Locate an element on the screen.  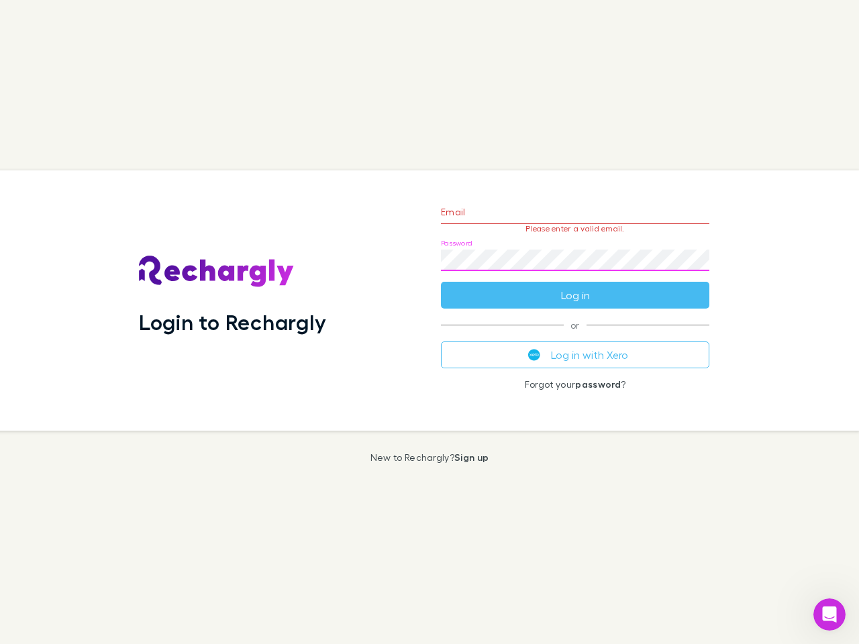
p: New to Rechargly? is located at coordinates (430, 458).